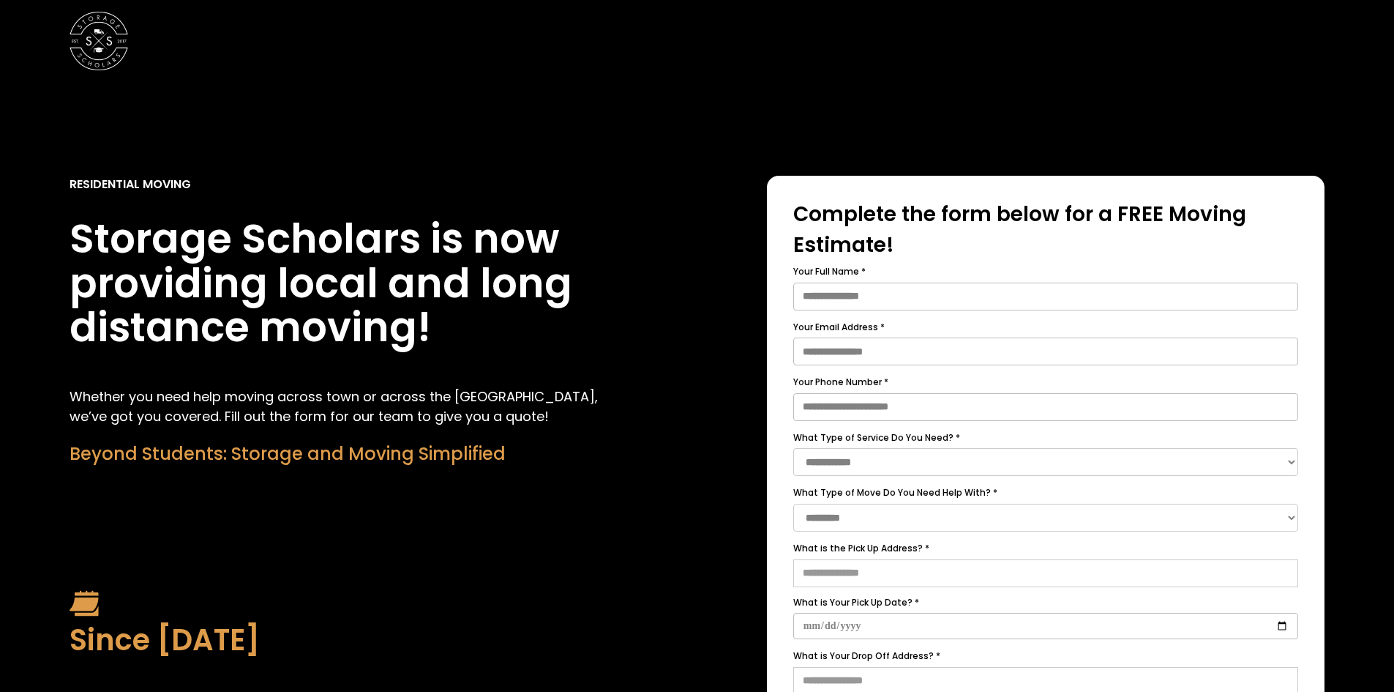 The image size is (1394, 692). What do you see at coordinates (1046, 438) in the screenshot?
I see `label: What Type of Service Do You Need? *` at bounding box center [1046, 438].